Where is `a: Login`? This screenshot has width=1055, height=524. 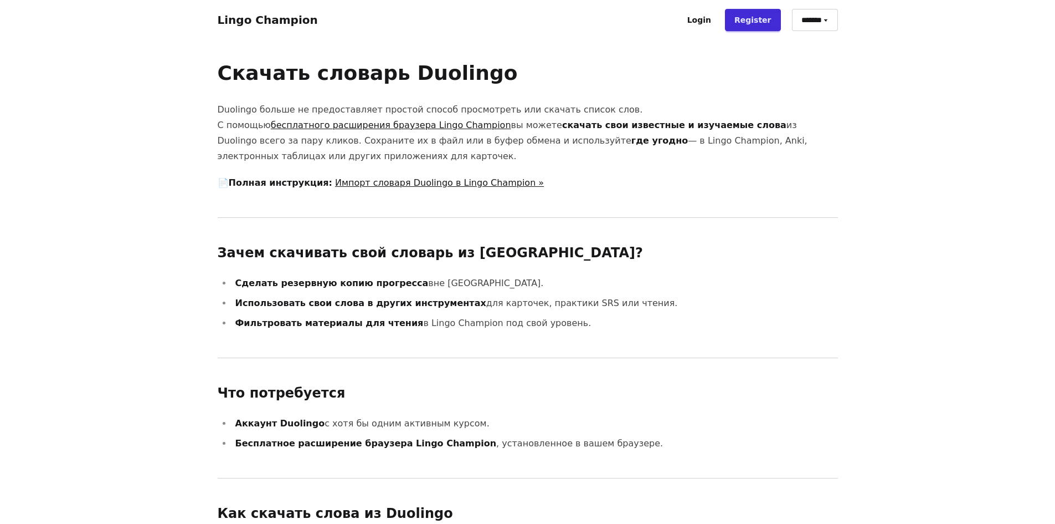
a: Login is located at coordinates (699, 20).